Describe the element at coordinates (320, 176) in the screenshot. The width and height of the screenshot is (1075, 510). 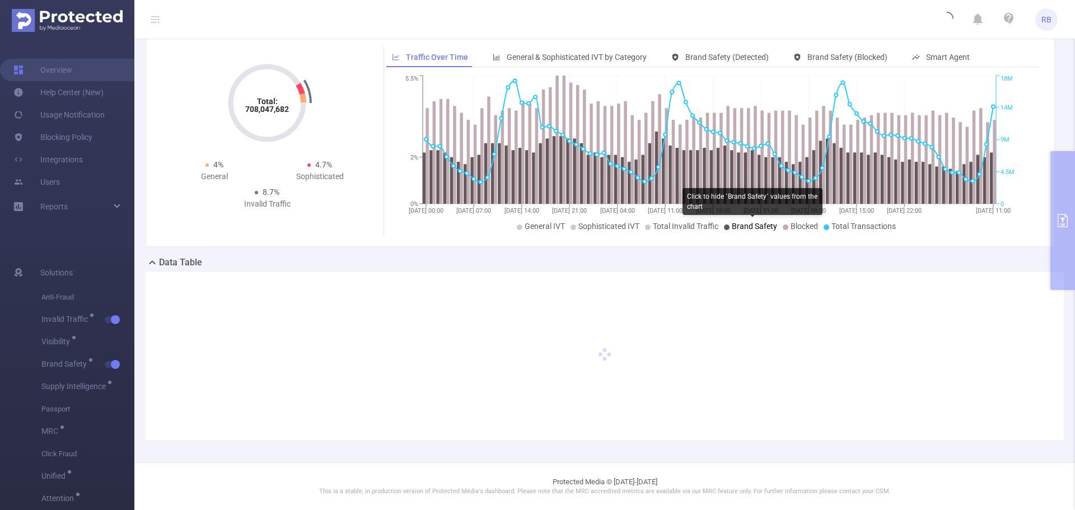
I see `div: Sophisticated` at that location.